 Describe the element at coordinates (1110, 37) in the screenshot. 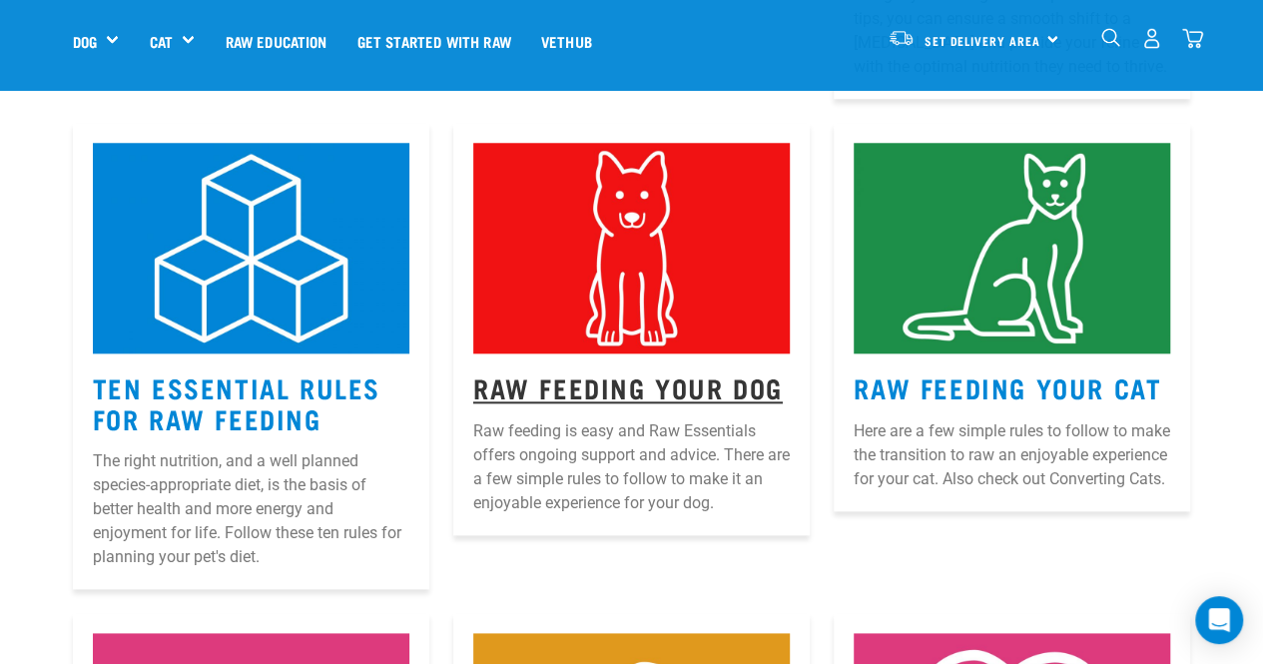

I see `img: home-icon-1@2x.png` at that location.